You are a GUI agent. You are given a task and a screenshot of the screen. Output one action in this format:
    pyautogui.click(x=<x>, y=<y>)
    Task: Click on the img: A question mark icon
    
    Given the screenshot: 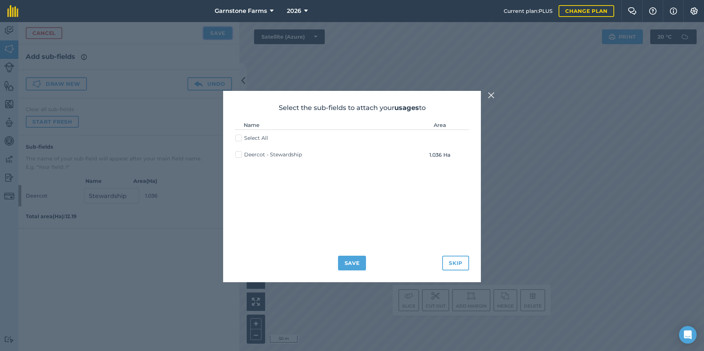 What is the action you would take?
    pyautogui.click(x=653, y=11)
    